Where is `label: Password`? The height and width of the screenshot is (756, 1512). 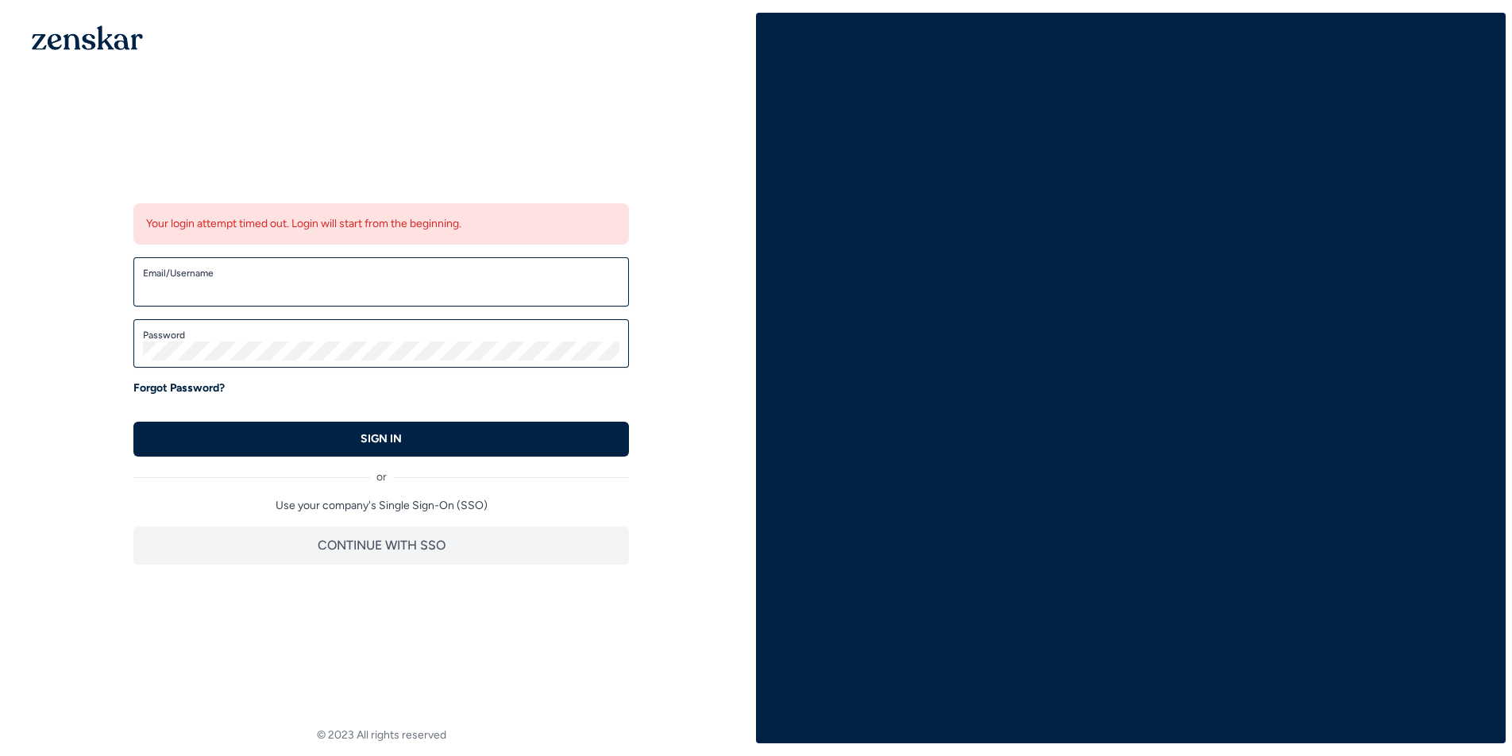 label: Password is located at coordinates (381, 335).